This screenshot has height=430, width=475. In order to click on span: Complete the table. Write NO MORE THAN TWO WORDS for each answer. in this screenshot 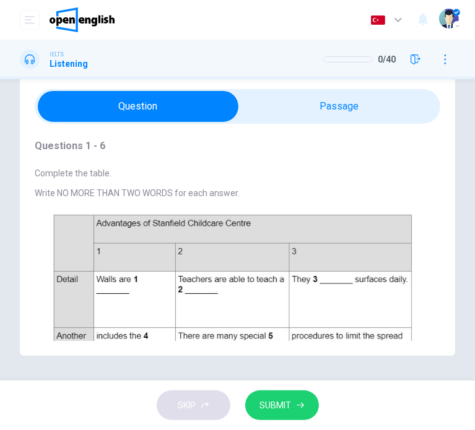, I will do `click(232, 183)`.